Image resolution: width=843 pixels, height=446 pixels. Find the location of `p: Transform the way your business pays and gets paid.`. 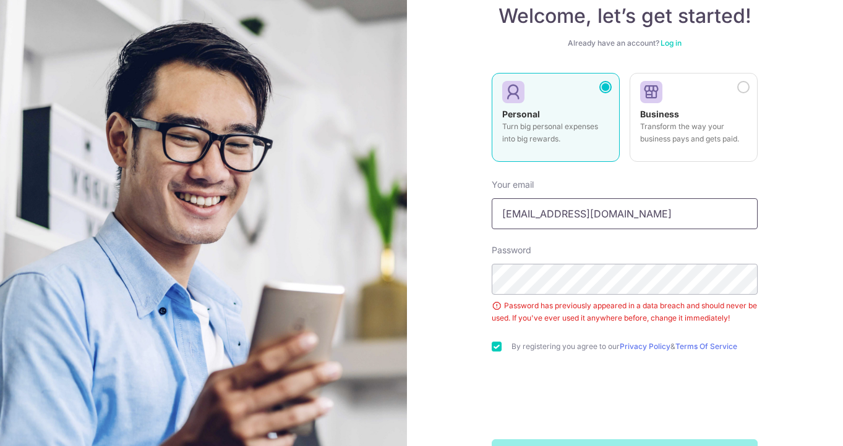

p: Transform the way your business pays and gets paid. is located at coordinates (693, 133).